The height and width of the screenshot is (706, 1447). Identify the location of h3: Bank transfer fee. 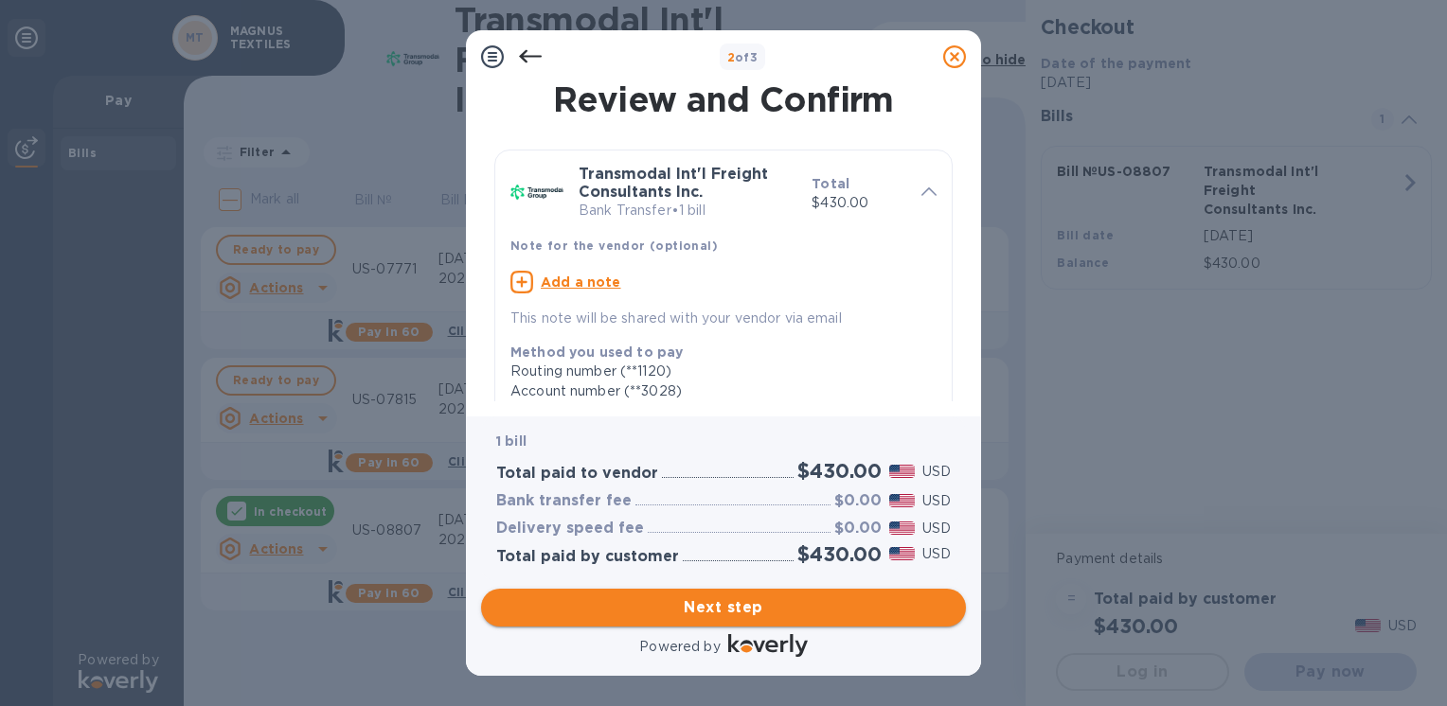
(563, 501).